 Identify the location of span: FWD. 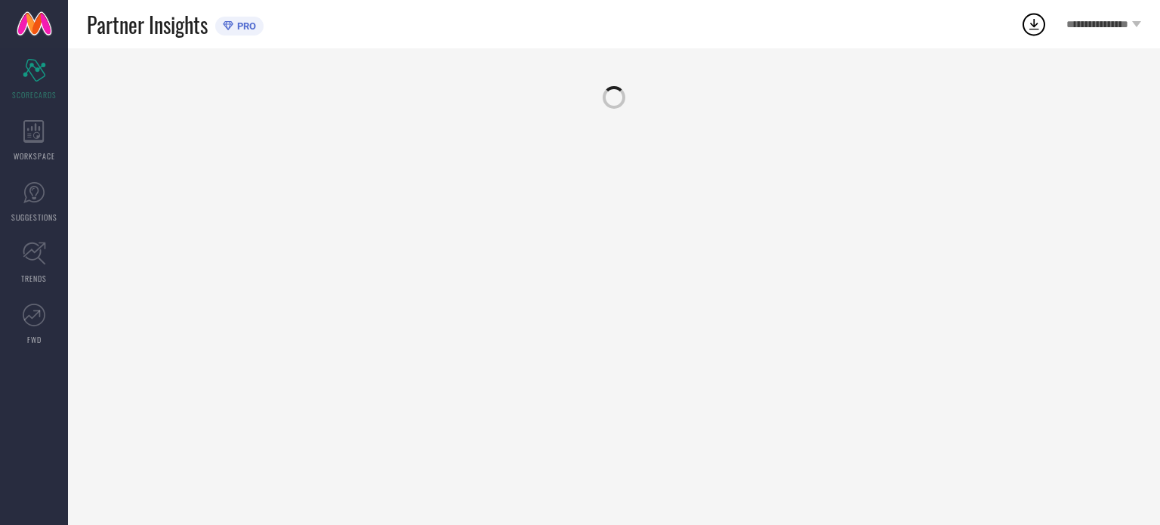
(34, 339).